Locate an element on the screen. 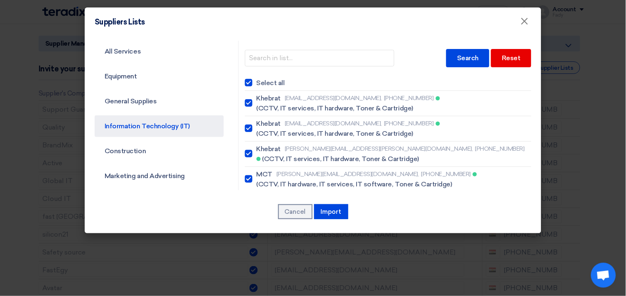 The image size is (626, 296). a: Marketing and Advertising is located at coordinates (159, 176).